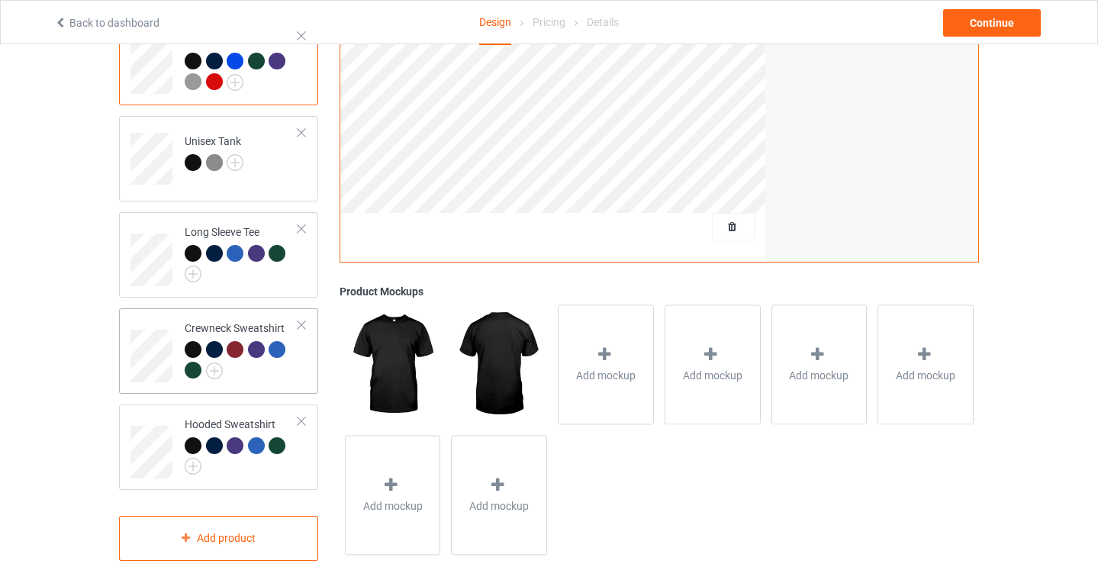 The height and width of the screenshot is (580, 1098). I want to click on div: Details, so click(603, 22).